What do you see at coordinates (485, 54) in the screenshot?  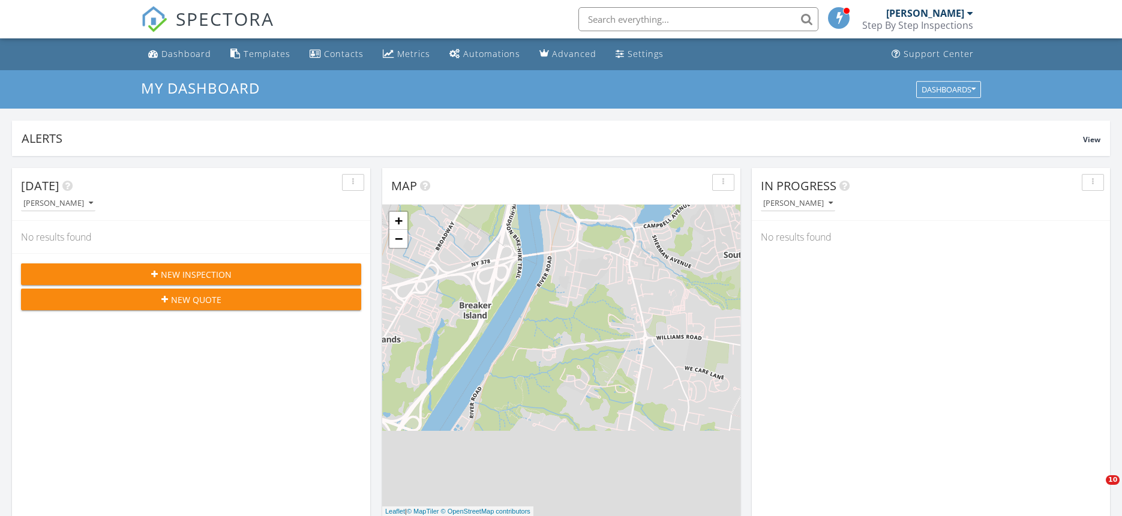 I see `a: Automations (Basic)` at bounding box center [485, 54].